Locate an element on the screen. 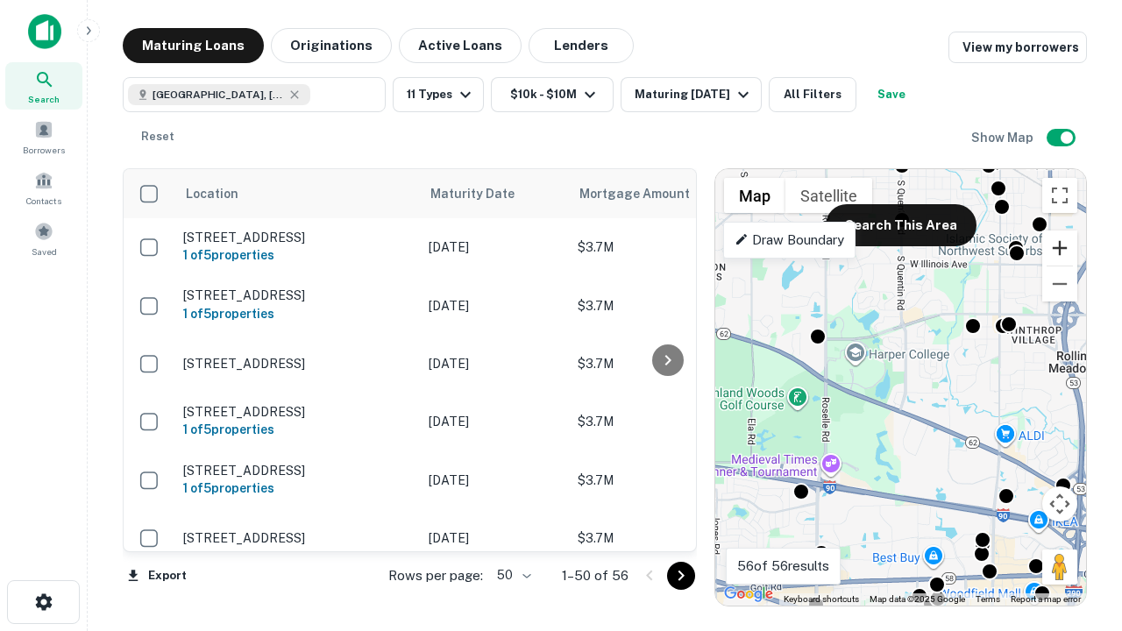 Image resolution: width=1122 pixels, height=631 pixels. h6: Show Map is located at coordinates (1004, 138).